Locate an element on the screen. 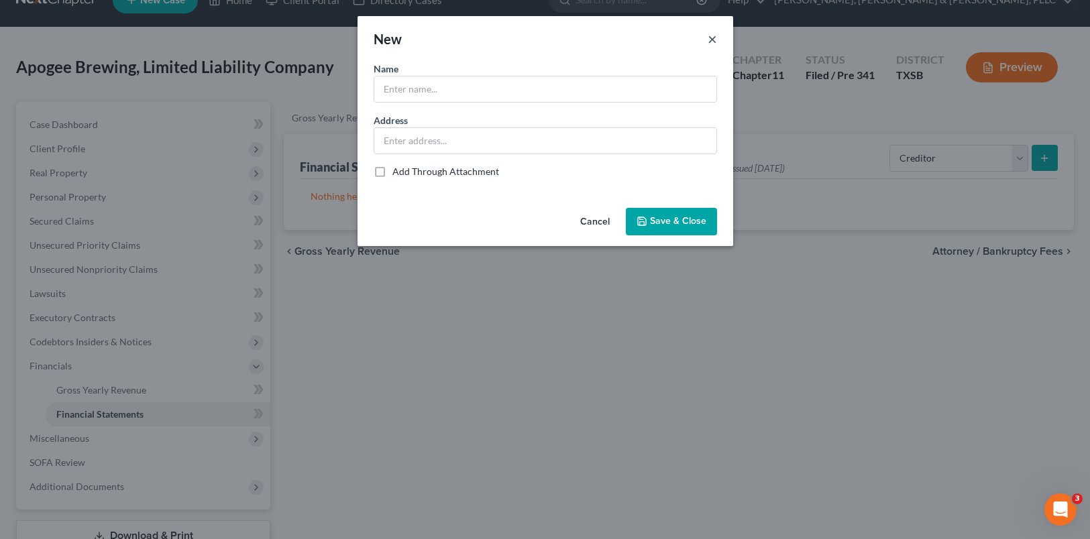 Image resolution: width=1090 pixels, height=539 pixels. span: 3 is located at coordinates (1077, 499).